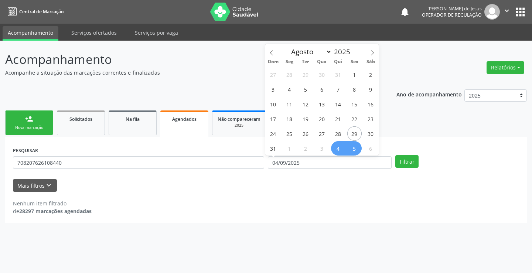 The width and height of the screenshot is (532, 273). I want to click on span: Sex, so click(354, 62).